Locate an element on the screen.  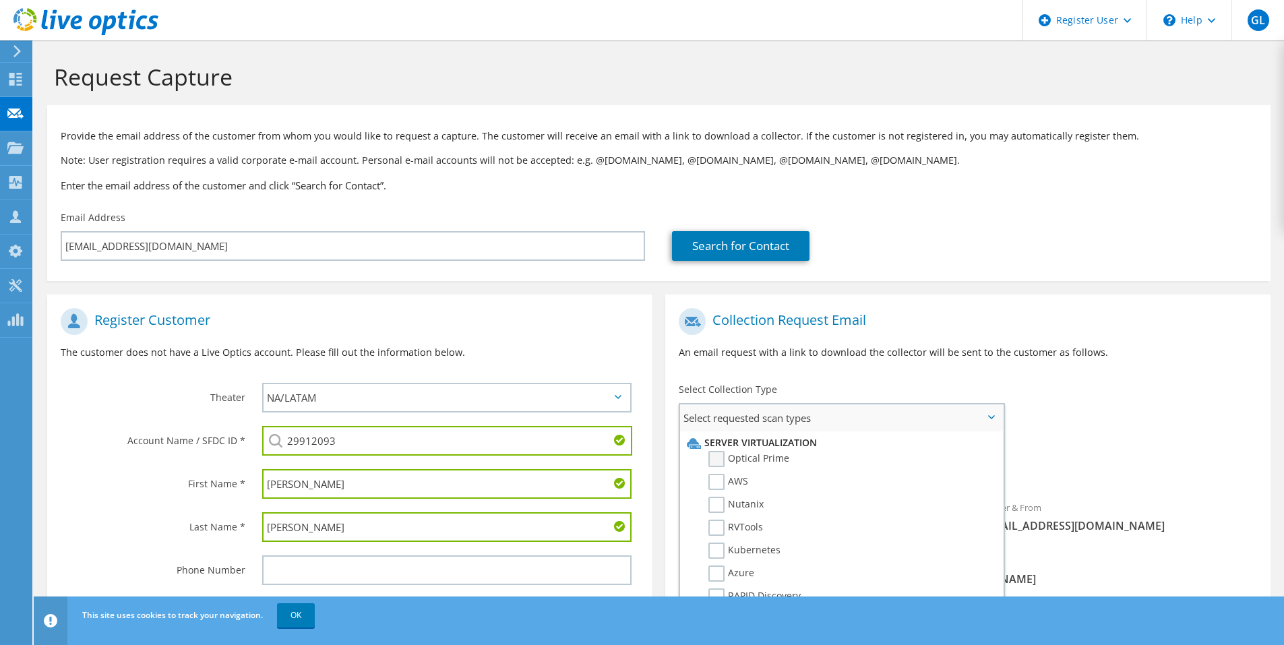
svg: \n is located at coordinates (1170, 20).